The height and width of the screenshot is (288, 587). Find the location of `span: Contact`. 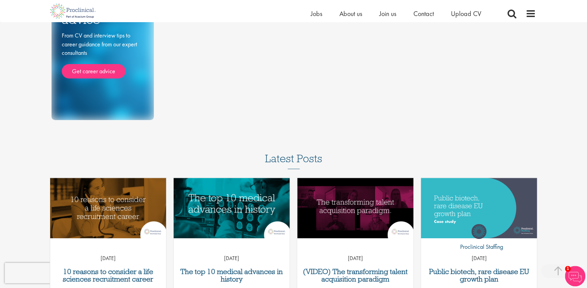

span: Contact is located at coordinates (424, 14).